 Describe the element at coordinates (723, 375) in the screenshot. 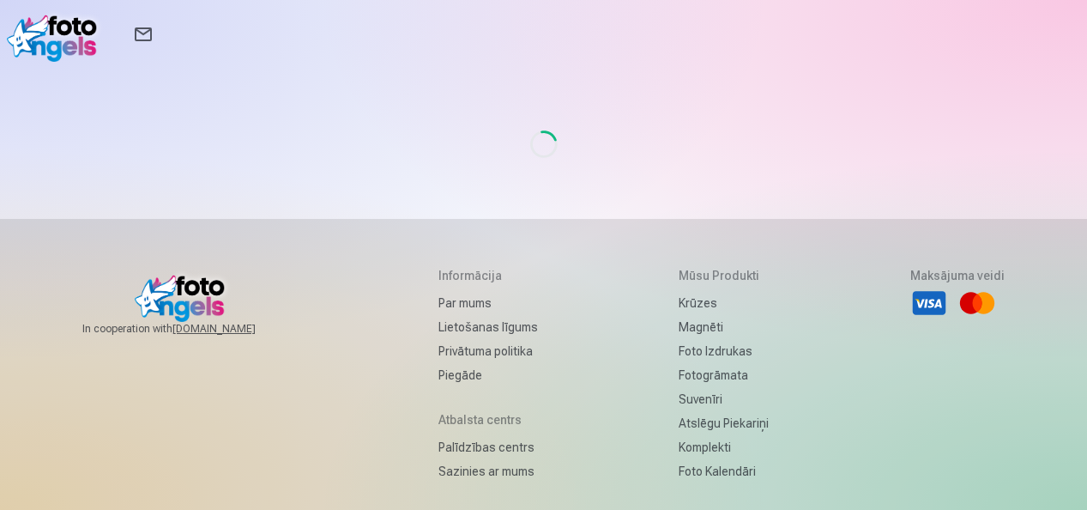

I see `a: Fotogrāmata` at that location.